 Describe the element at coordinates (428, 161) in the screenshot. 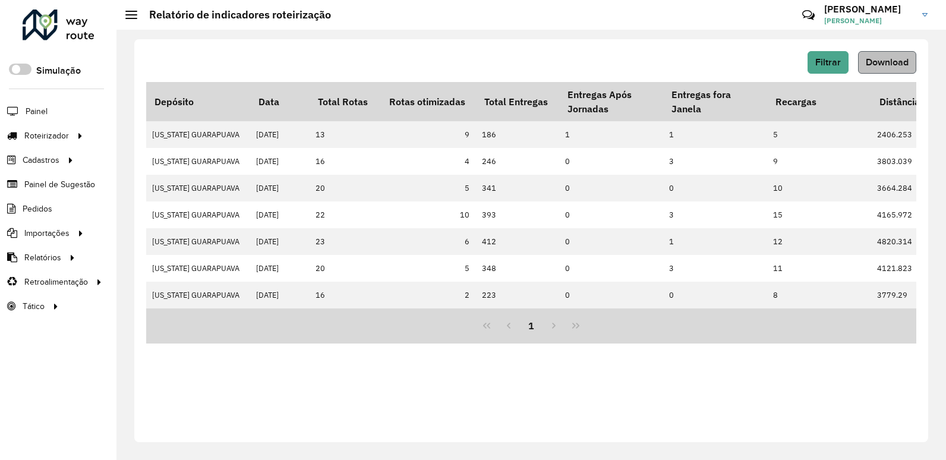

I see `td: 4` at that location.